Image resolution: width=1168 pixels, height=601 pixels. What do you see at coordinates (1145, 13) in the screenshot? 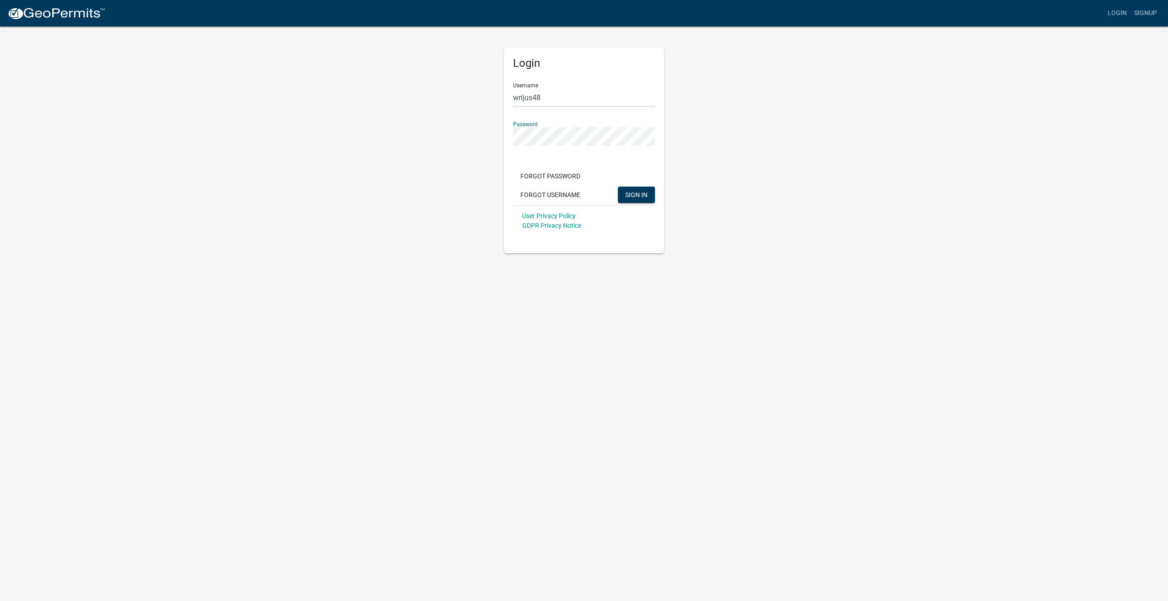
I see `a: Signup` at bounding box center [1145, 13].